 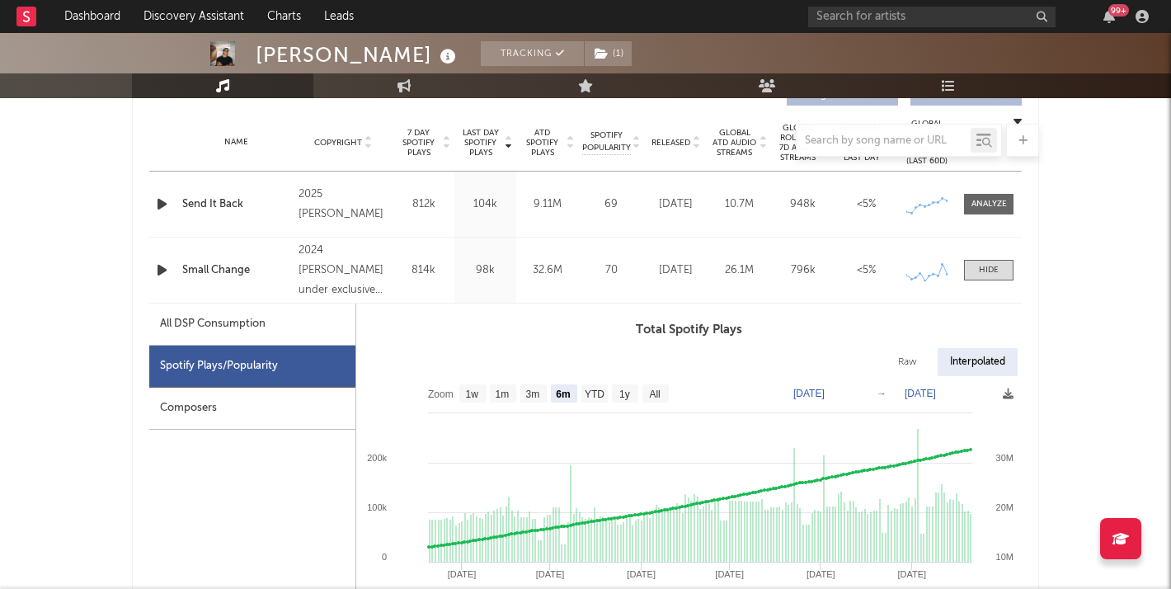 I want to click on input: Search by song name or URL, so click(x=883, y=141).